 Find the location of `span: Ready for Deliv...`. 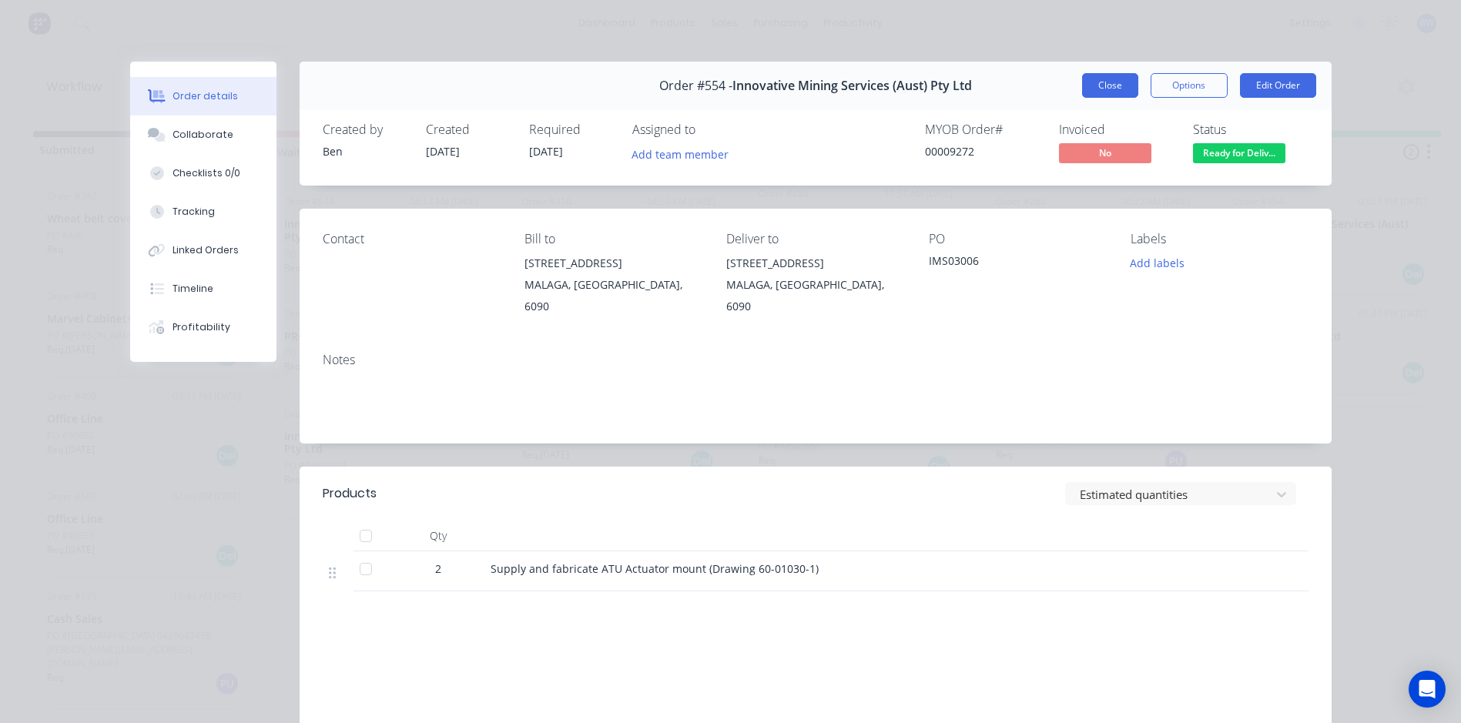

span: Ready for Deliv... is located at coordinates (1239, 152).